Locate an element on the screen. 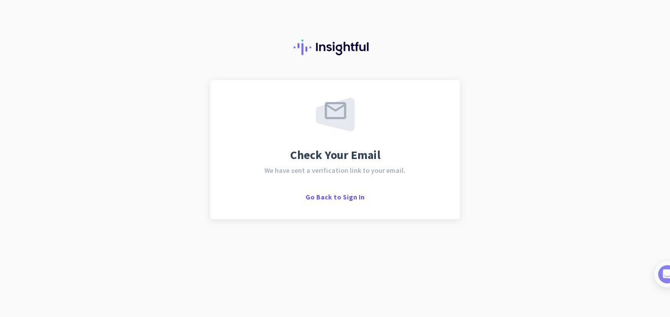 The width and height of the screenshot is (670, 317). span: Check Your Email is located at coordinates (335, 155).